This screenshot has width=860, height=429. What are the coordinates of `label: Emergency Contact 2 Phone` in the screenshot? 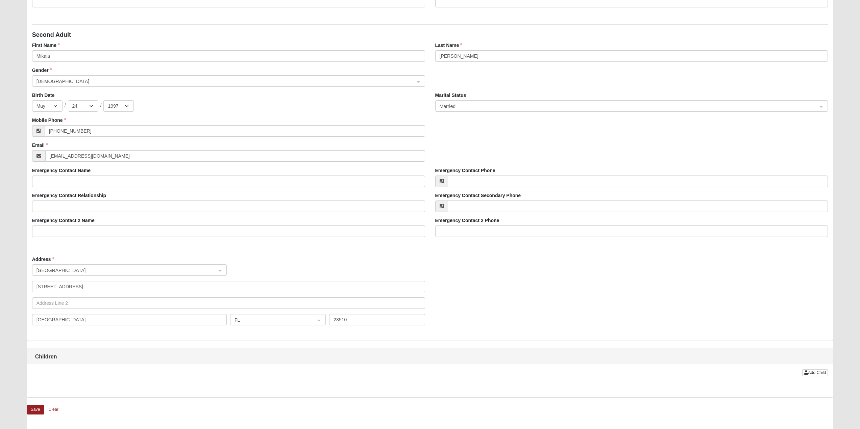 It's located at (467, 221).